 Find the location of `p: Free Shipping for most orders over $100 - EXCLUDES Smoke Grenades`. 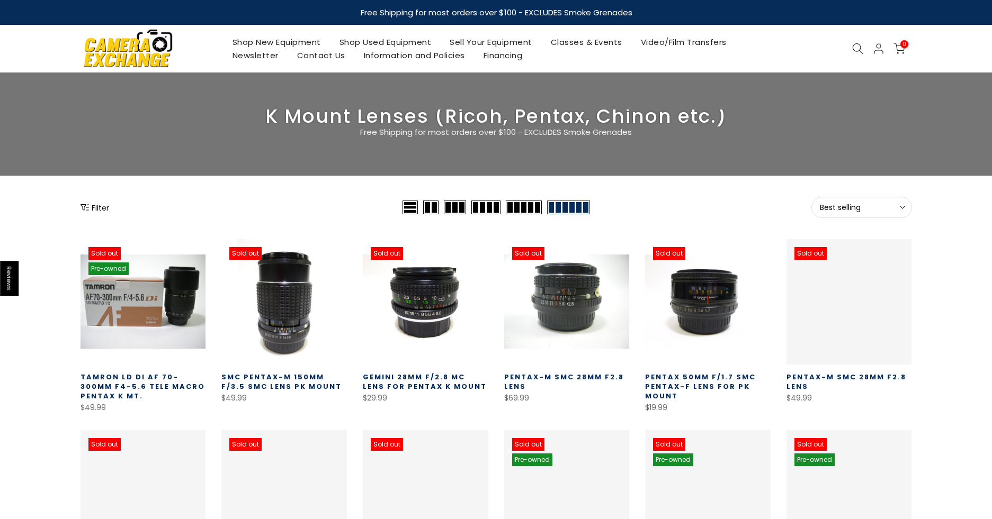

p: Free Shipping for most orders over $100 - EXCLUDES Smoke Grenades is located at coordinates (496, 132).